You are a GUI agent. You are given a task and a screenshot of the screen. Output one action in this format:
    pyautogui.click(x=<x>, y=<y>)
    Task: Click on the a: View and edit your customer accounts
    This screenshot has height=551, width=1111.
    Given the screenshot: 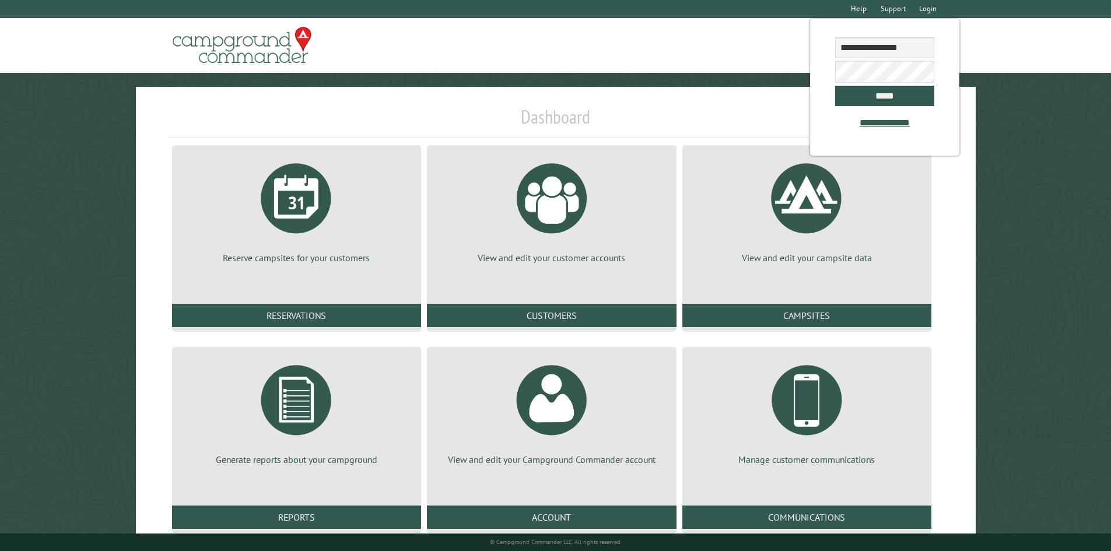 What is the action you would take?
    pyautogui.click(x=551, y=209)
    